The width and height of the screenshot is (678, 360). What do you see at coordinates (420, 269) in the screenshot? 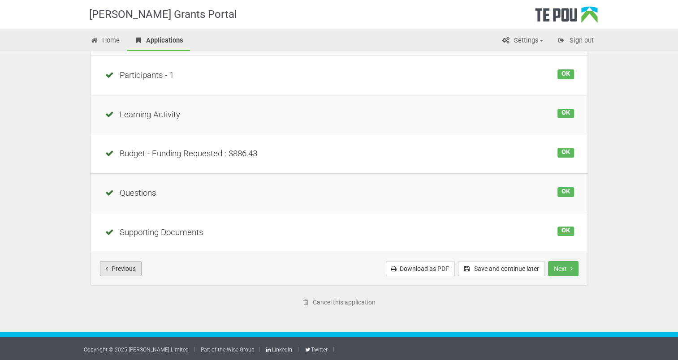
I see `a: Download as PDF` at bounding box center [420, 269].